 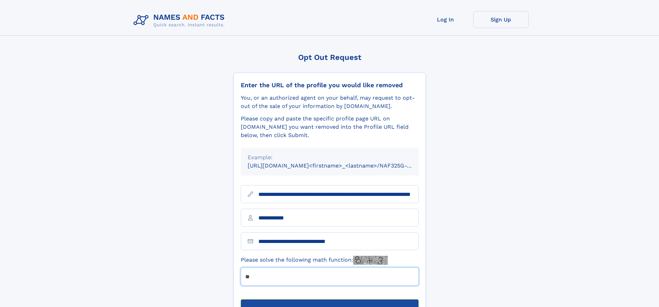 I want to click on div: Opt Out Request, so click(x=330, y=57).